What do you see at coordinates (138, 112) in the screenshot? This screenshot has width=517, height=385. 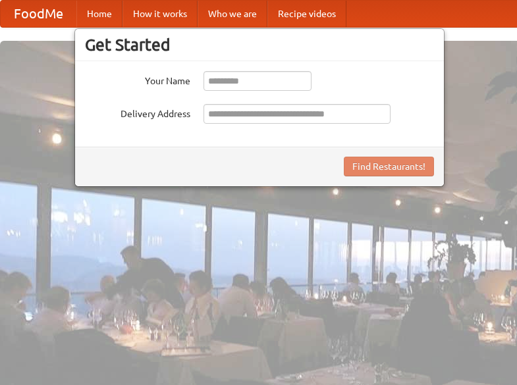 I see `label: Delivery Address` at bounding box center [138, 112].